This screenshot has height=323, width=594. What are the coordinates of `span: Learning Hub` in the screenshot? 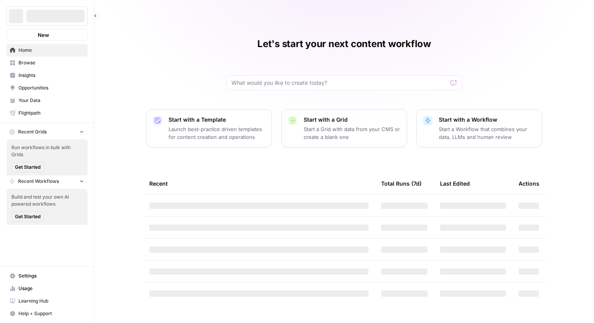 It's located at (51, 301).